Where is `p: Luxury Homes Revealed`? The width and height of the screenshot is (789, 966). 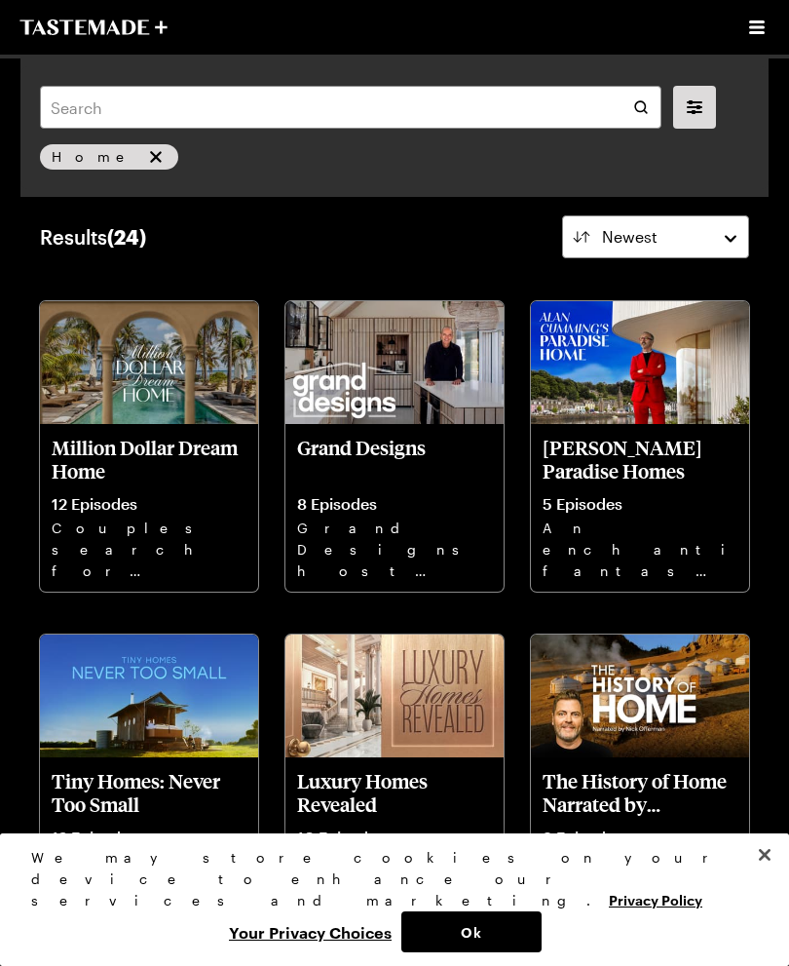 p: Luxury Homes Revealed is located at coordinates (395, 792).